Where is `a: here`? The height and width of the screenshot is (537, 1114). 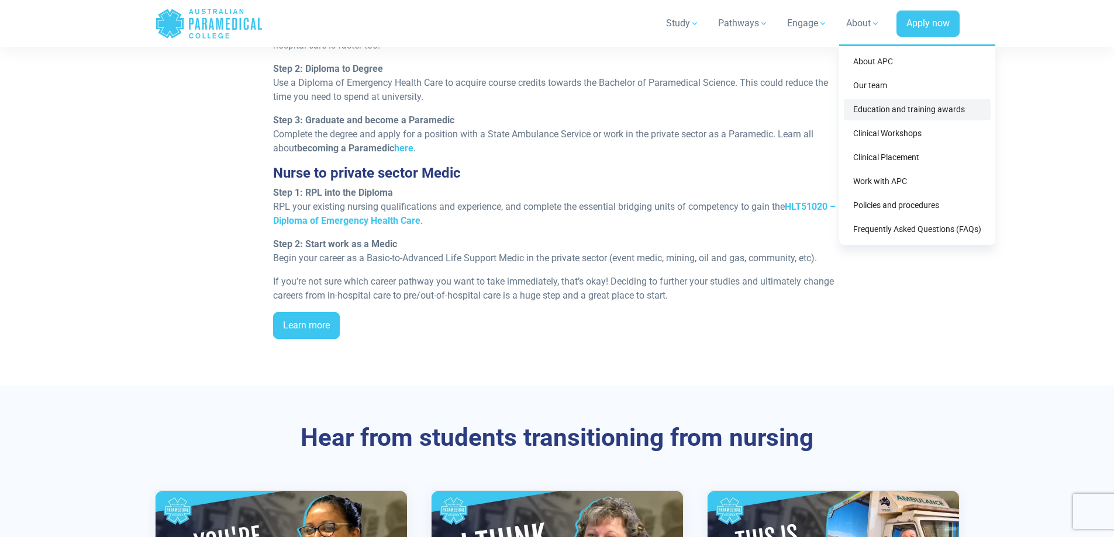
a: here is located at coordinates (403, 148).